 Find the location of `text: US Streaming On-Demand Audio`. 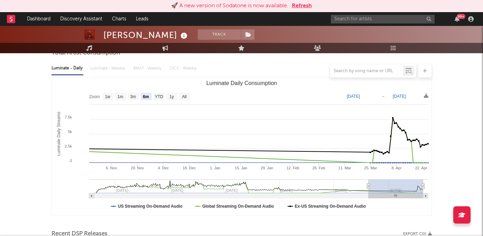

text: US Streaming On-Demand Audio is located at coordinates (150, 207).